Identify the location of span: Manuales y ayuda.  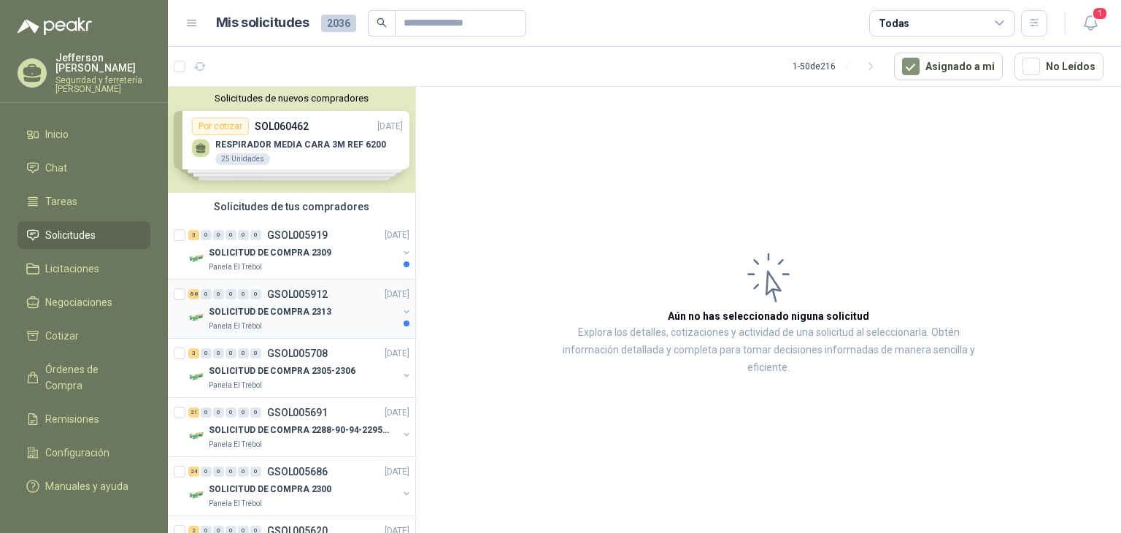
(87, 486).